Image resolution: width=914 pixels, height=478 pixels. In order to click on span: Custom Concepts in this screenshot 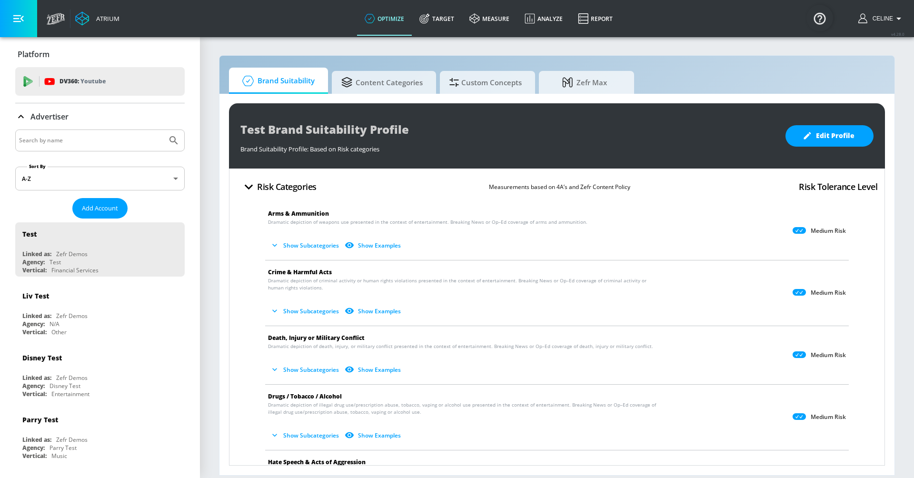, I will do `click(486, 82)`.